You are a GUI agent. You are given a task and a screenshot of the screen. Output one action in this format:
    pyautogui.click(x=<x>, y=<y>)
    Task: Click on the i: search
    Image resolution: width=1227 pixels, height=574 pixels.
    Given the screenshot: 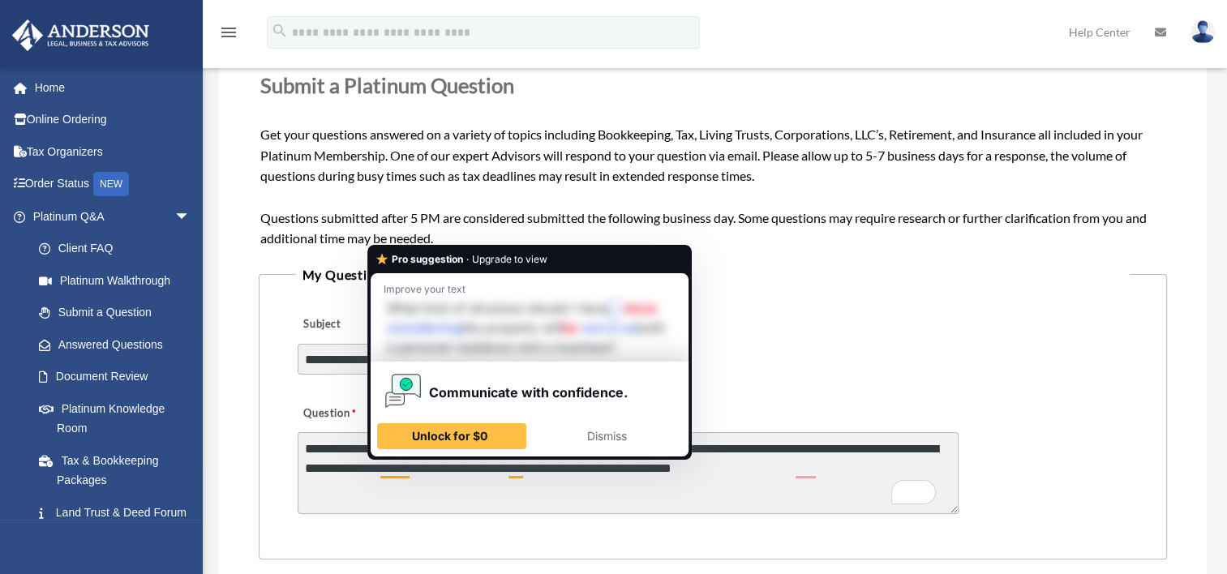 What is the action you would take?
    pyautogui.click(x=280, y=31)
    